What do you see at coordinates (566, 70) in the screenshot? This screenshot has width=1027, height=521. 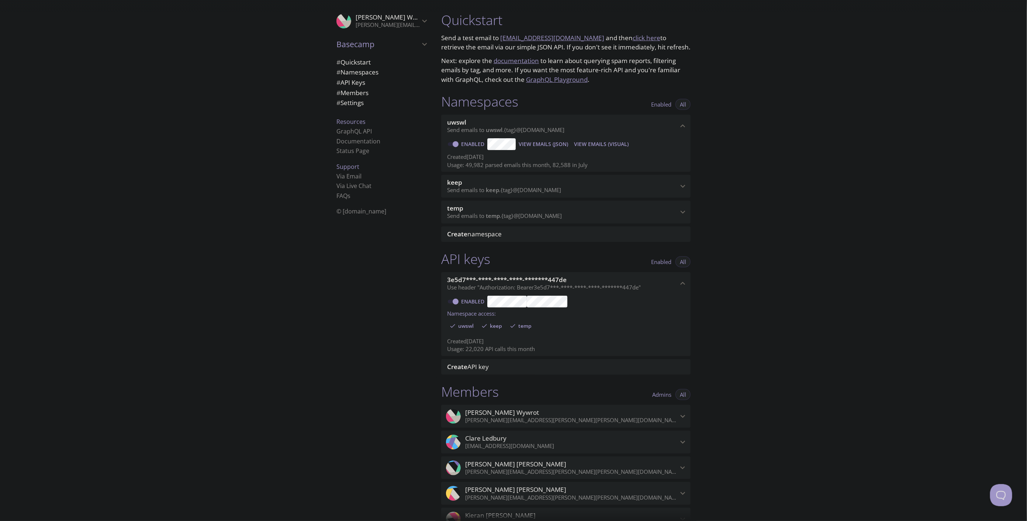 I see `p: Next: explore the to learn about querying spam reports, filtering emails by tag, and more. If you...` at bounding box center [566, 70].